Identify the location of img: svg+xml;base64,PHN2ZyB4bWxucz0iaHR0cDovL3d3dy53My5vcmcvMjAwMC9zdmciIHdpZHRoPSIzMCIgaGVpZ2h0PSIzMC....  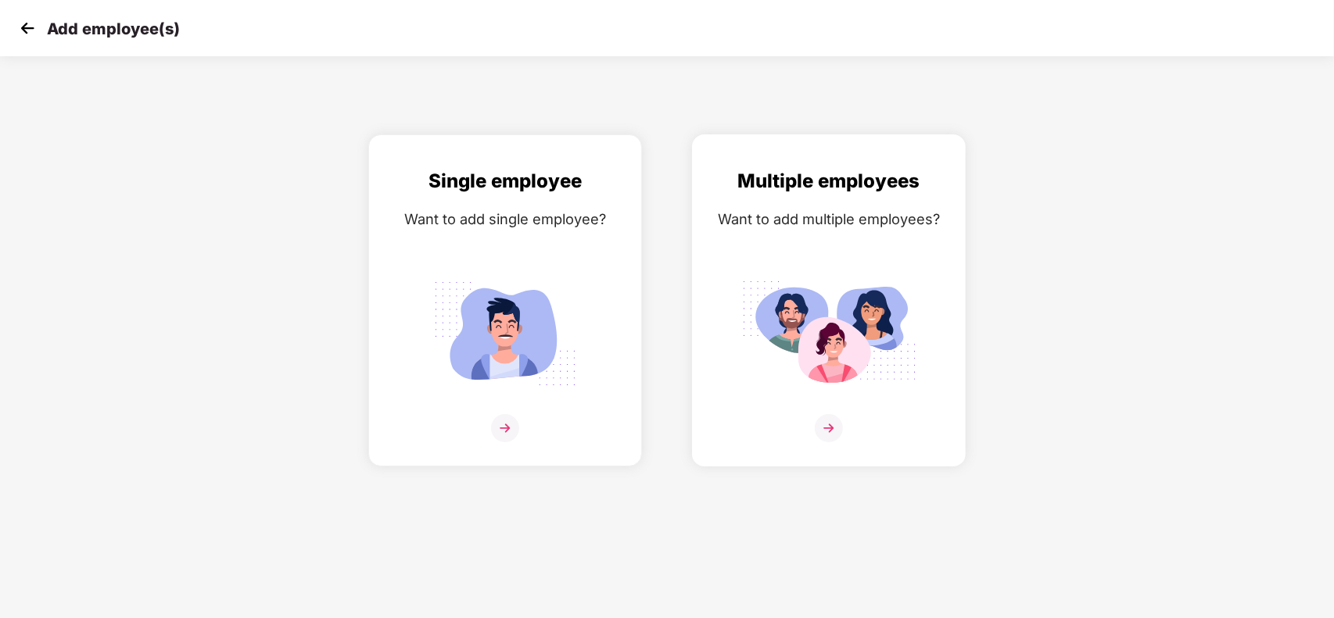
(27, 28).